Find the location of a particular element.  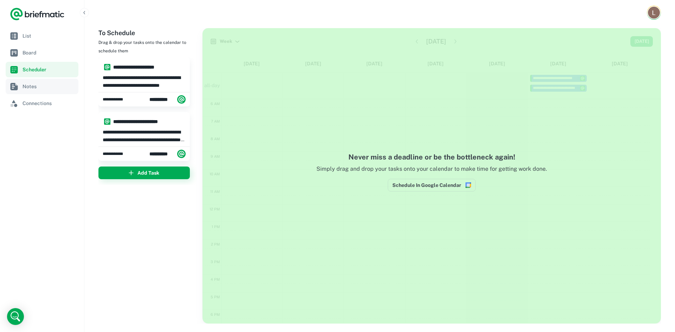

span: Drag & drop your tasks onto the calendar to schedule them is located at coordinates (142, 47).